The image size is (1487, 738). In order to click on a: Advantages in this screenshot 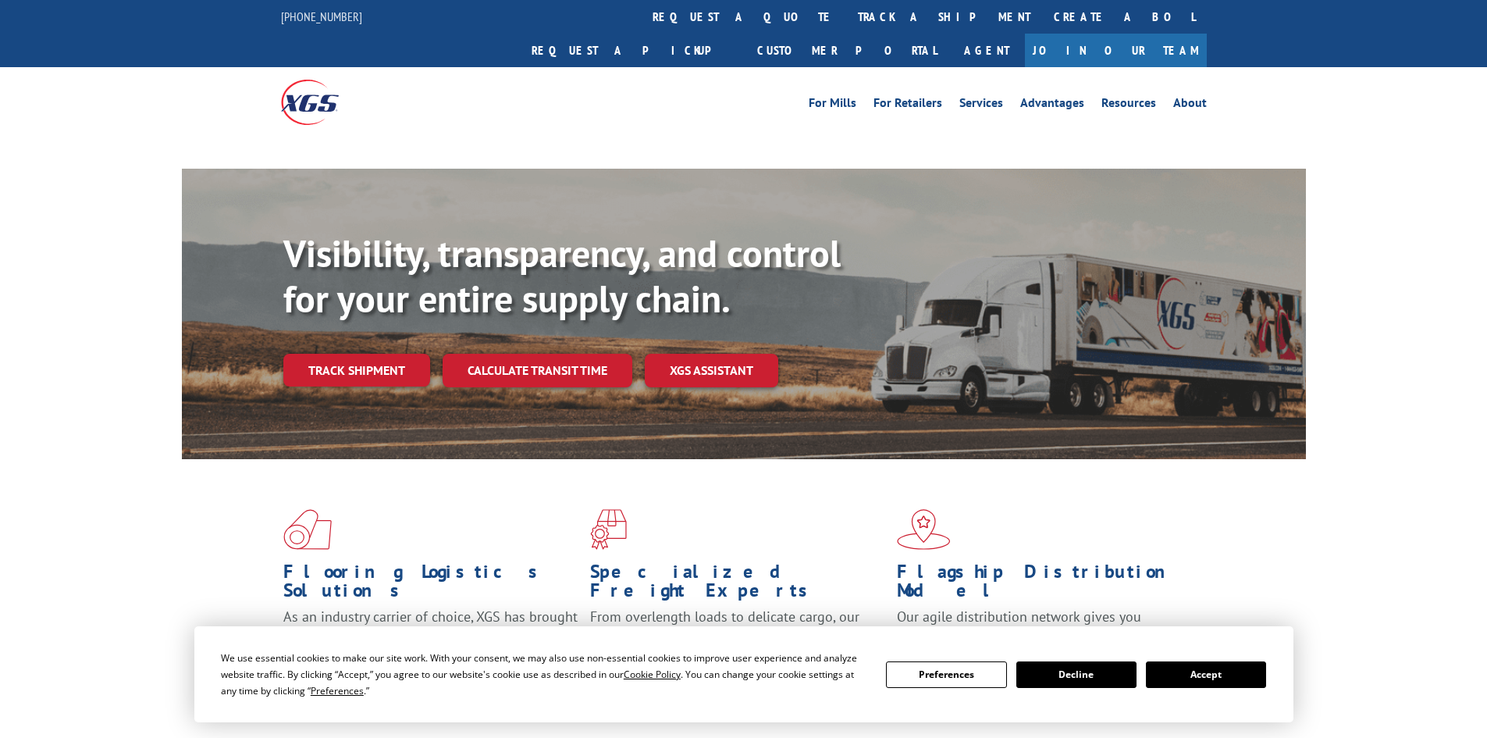, I will do `click(1053, 105)`.